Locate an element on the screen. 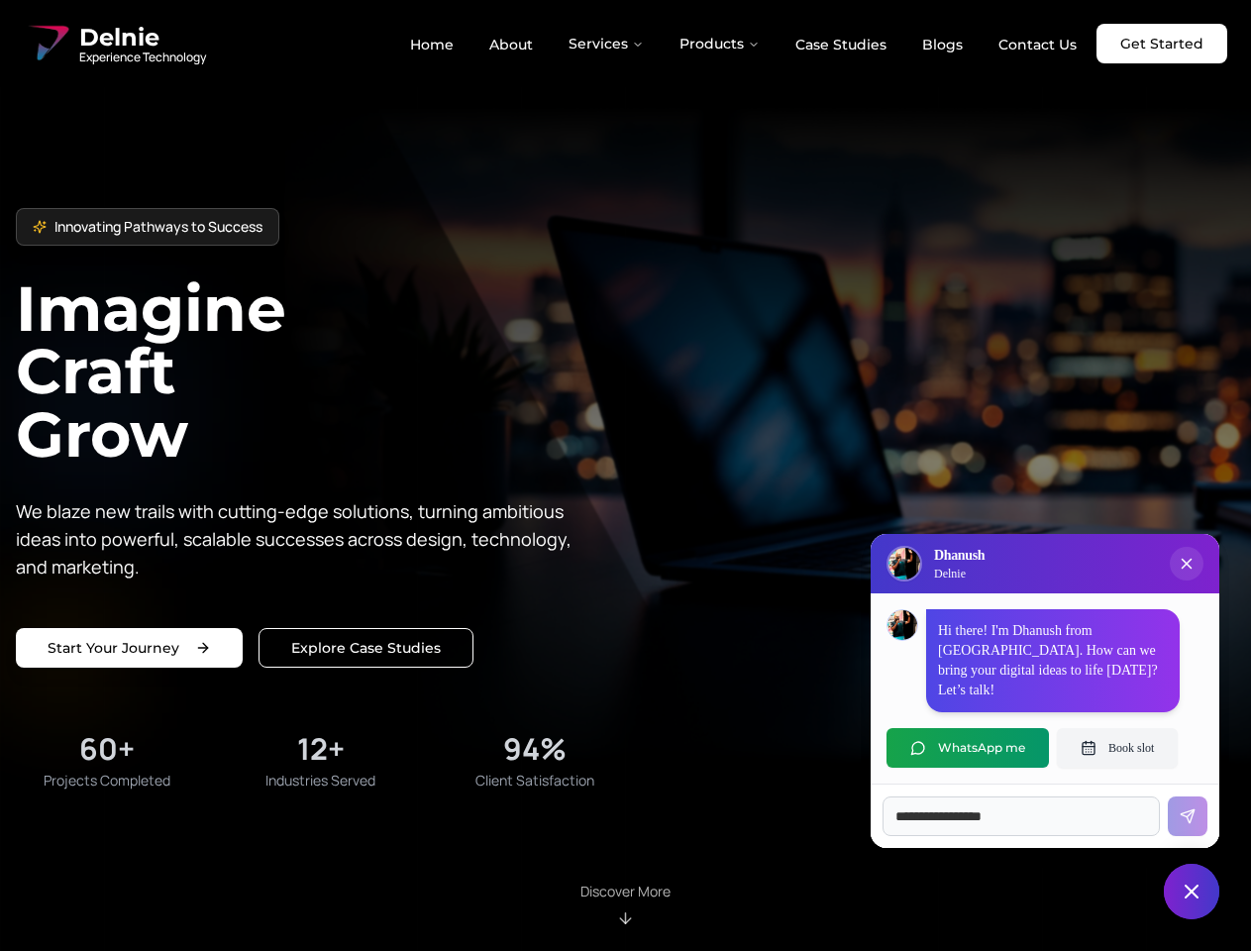  span: Delnie is located at coordinates (143, 38).